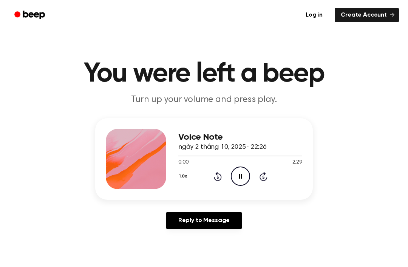 This screenshot has width=408, height=267. I want to click on a: Beep, so click(30, 15).